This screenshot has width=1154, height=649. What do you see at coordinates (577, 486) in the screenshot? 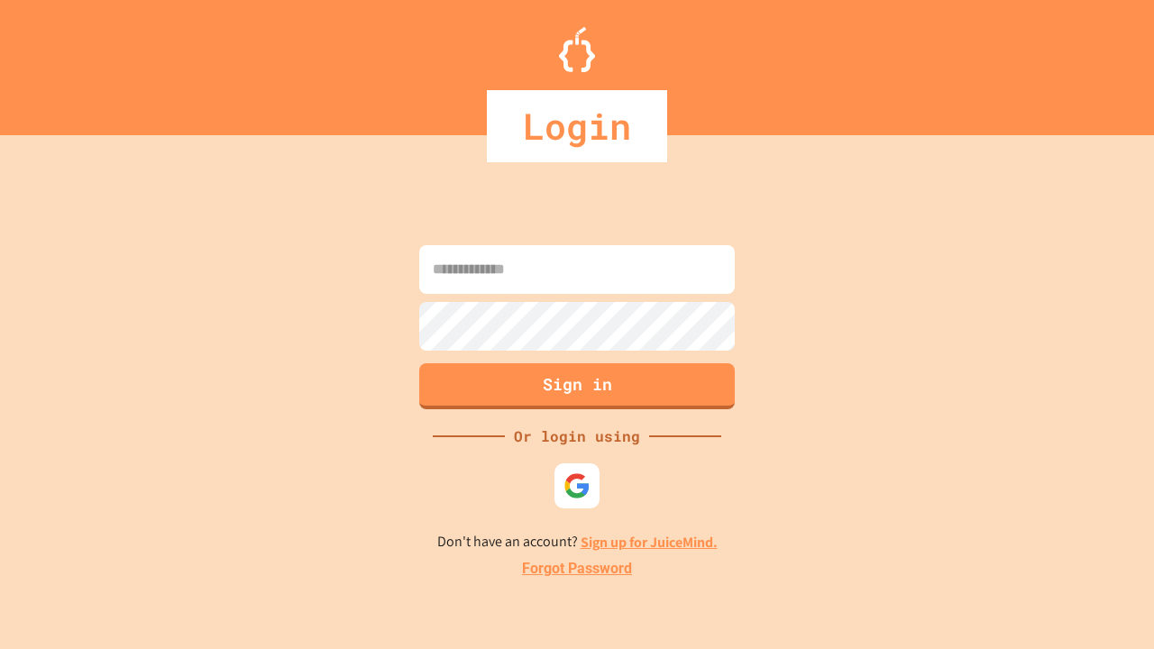
I see `img: google-icon.svg` at bounding box center [577, 486].